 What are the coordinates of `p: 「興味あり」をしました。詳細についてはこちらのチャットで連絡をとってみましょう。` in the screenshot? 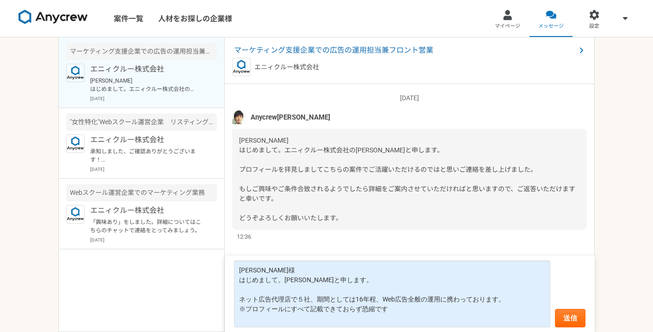 It's located at (147, 226).